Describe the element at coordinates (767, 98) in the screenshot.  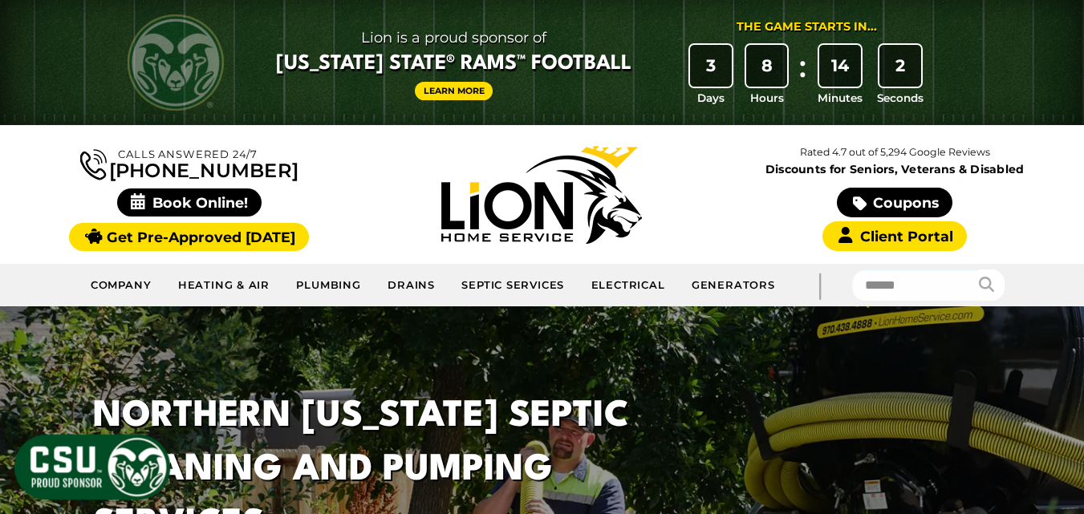
I see `span: Hours` at that location.